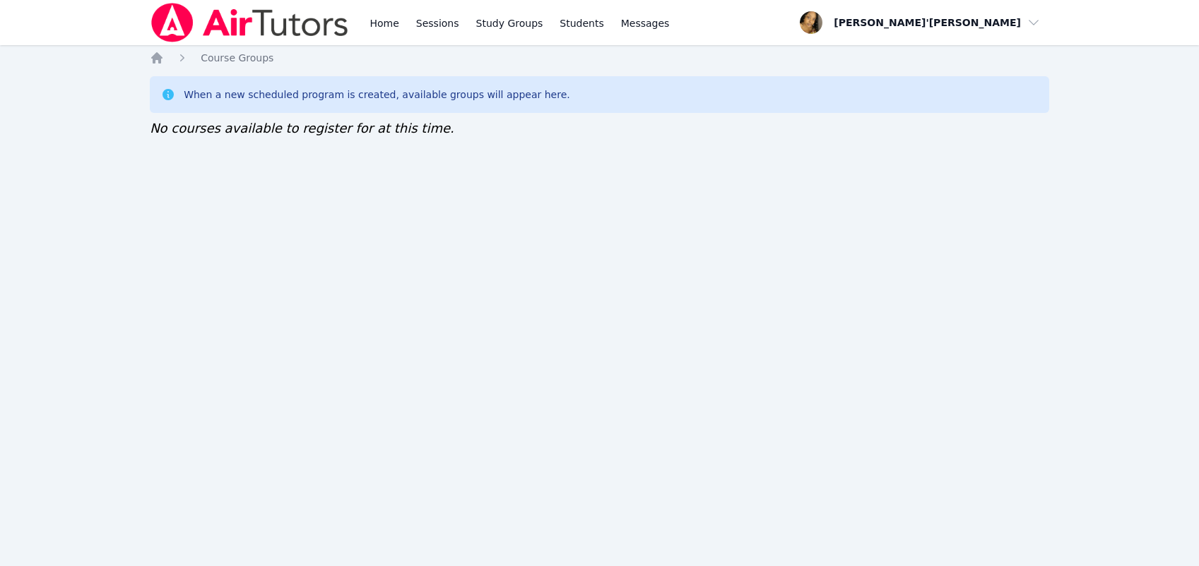 The height and width of the screenshot is (566, 1199). What do you see at coordinates (237, 58) in the screenshot?
I see `span: Course Groups` at bounding box center [237, 58].